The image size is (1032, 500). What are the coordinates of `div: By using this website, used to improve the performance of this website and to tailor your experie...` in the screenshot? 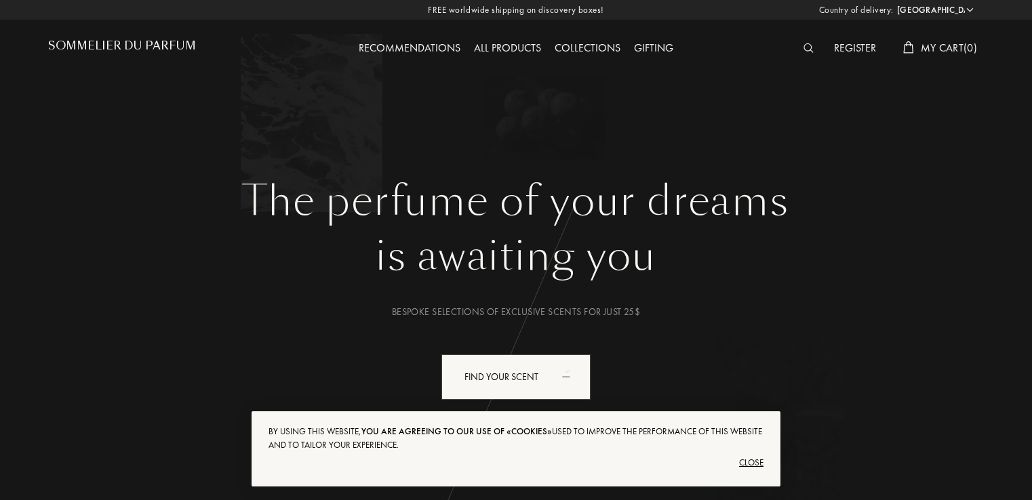 It's located at (516, 439).